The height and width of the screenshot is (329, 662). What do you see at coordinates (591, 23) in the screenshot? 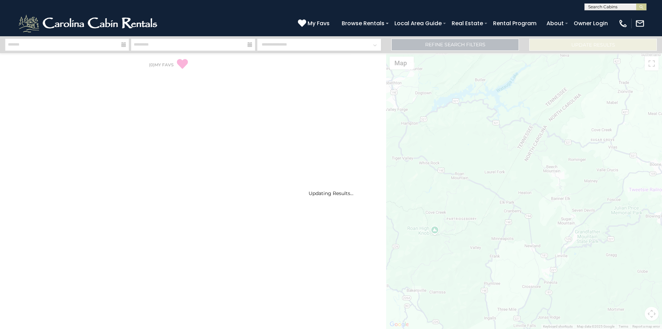
I see `a: Owner Login` at bounding box center [591, 23].